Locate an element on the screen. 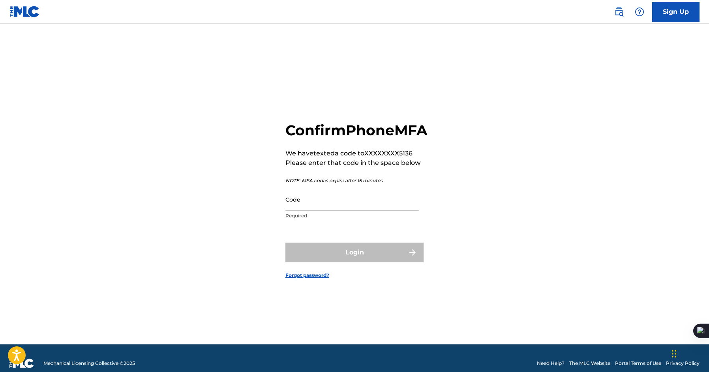  h2: Confirm Phone MFA is located at coordinates (356, 130).